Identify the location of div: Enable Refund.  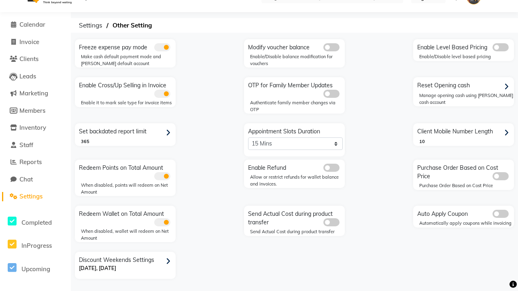
(295, 167).